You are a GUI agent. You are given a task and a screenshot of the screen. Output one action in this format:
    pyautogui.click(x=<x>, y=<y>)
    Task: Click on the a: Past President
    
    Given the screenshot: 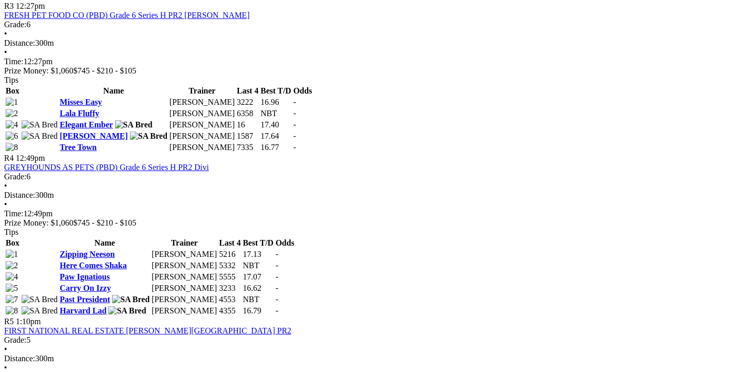 What is the action you would take?
    pyautogui.click(x=85, y=299)
    